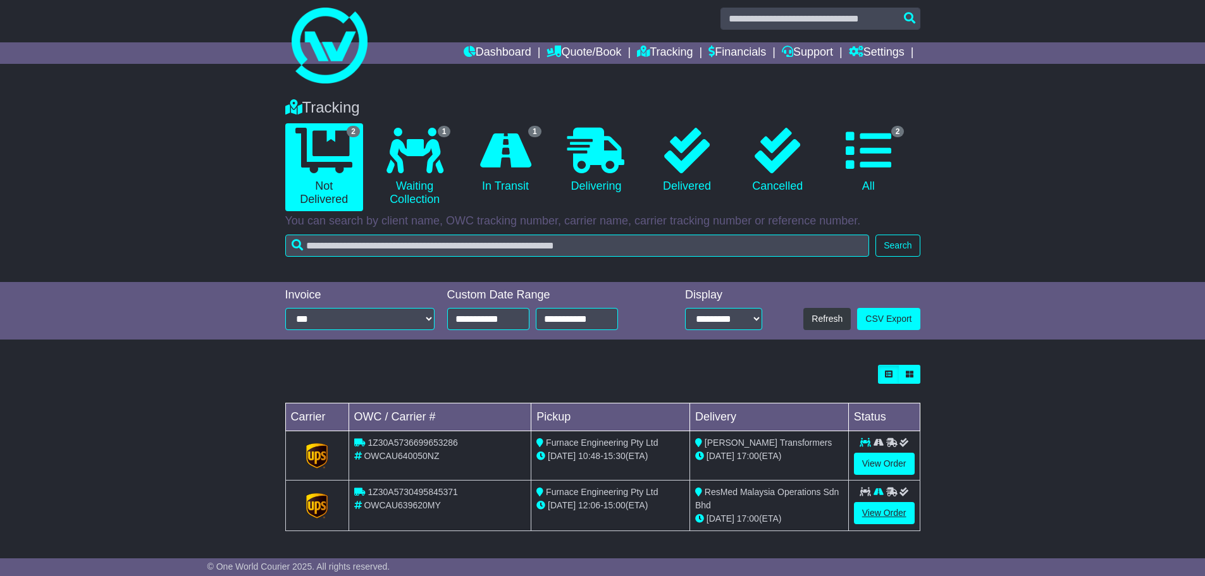 This screenshot has width=1205, height=576. I want to click on a: Dashboard, so click(497, 53).